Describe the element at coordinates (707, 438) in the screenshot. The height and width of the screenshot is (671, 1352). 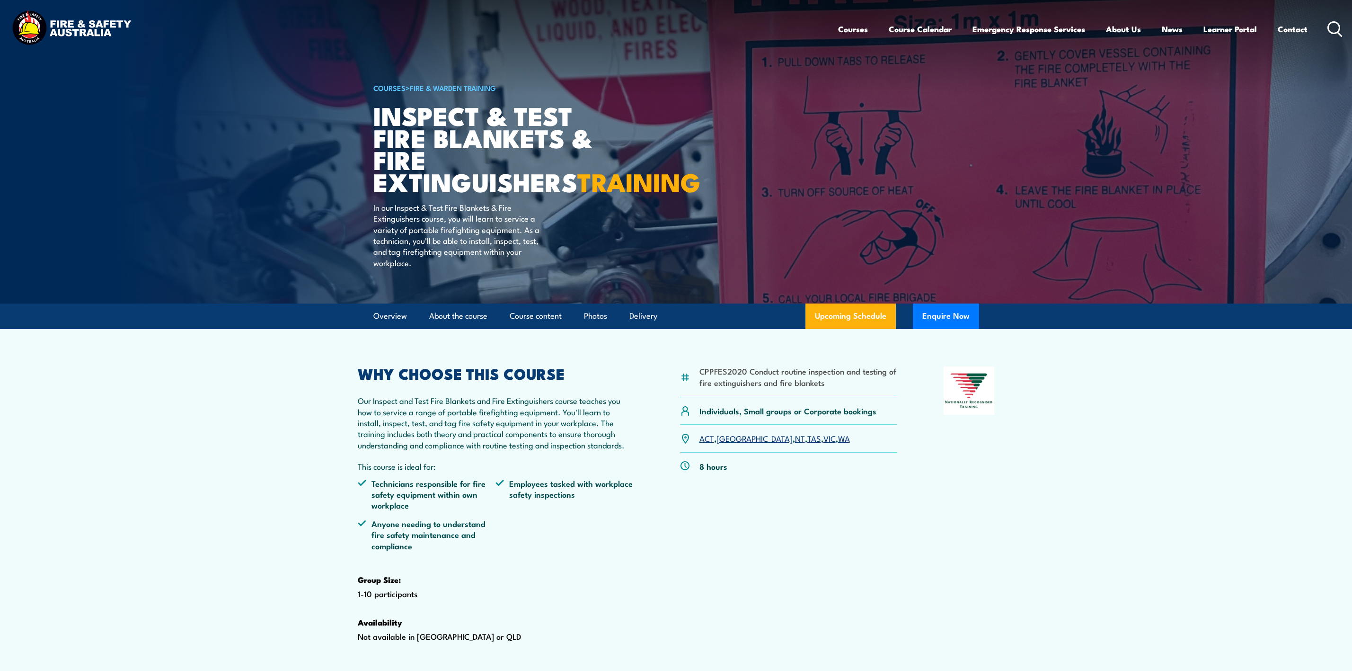
I see `a: ACT` at that location.